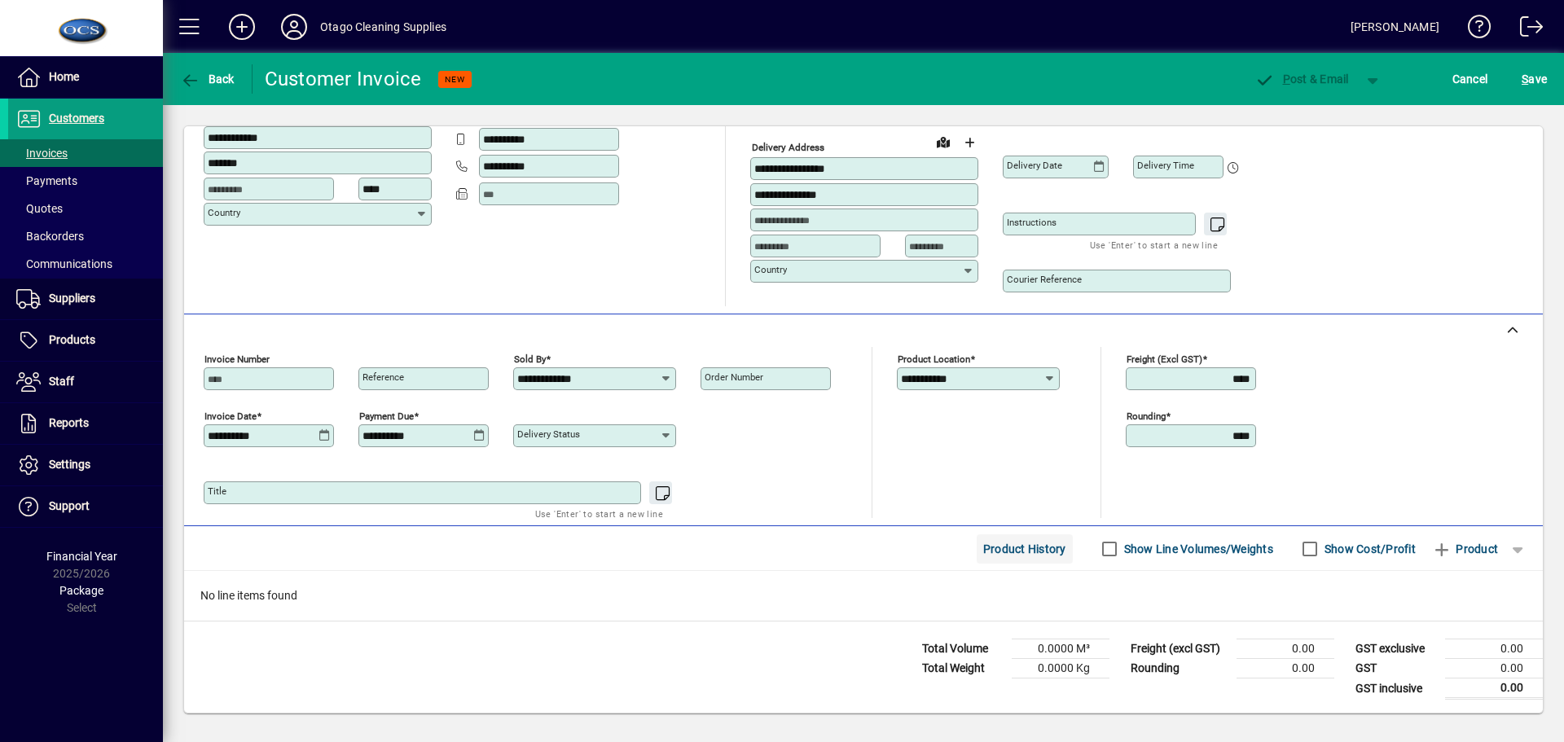 This screenshot has height=742, width=1564. What do you see at coordinates (1302, 79) in the screenshot?
I see `span: ost & Email` at bounding box center [1302, 79].